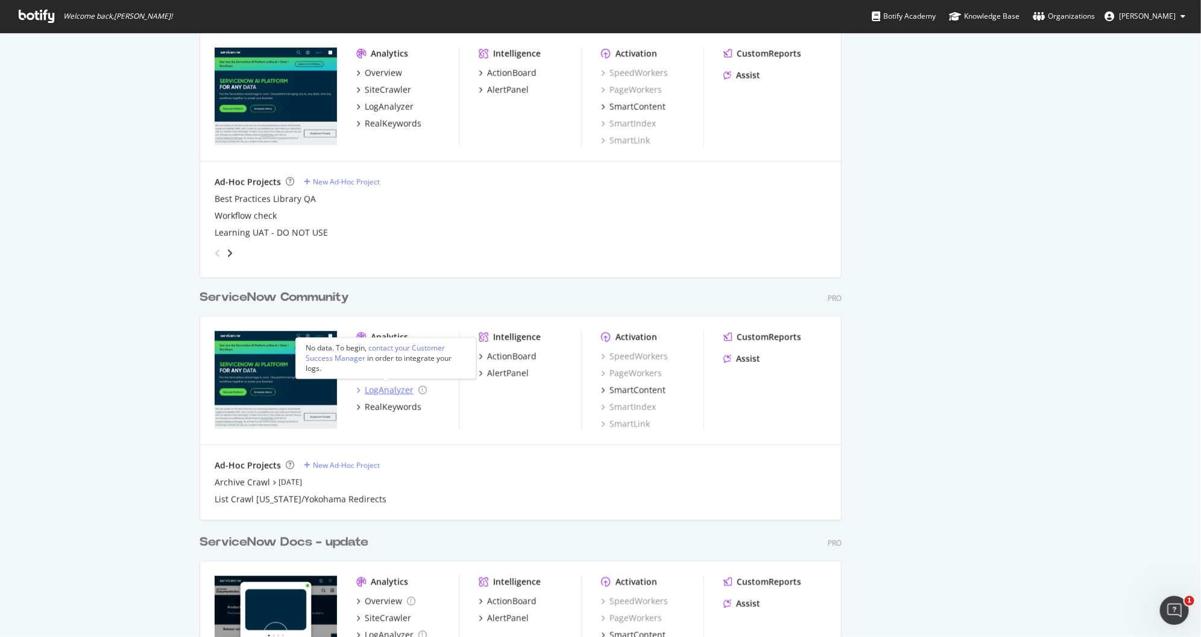 The image size is (1201, 637). I want to click on div: angle-right, so click(230, 253).